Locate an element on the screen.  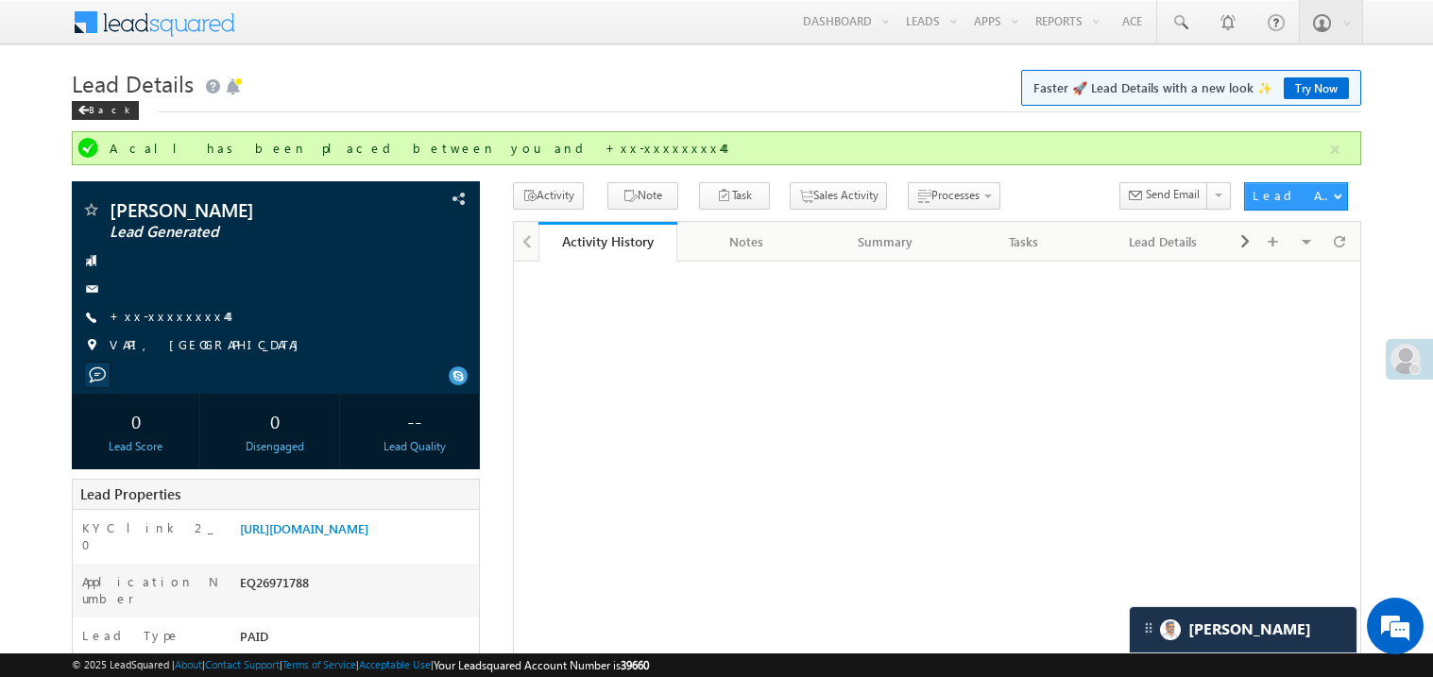
span: 39660 is located at coordinates (635, 665).